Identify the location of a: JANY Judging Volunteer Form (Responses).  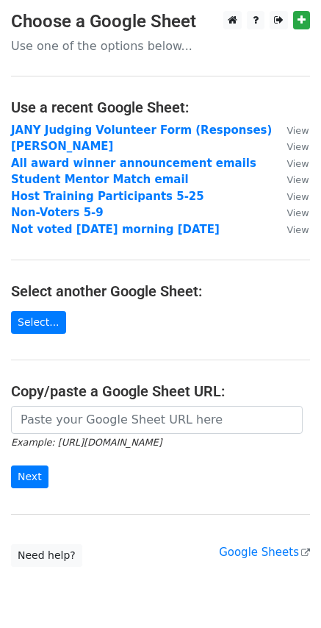
(141, 130).